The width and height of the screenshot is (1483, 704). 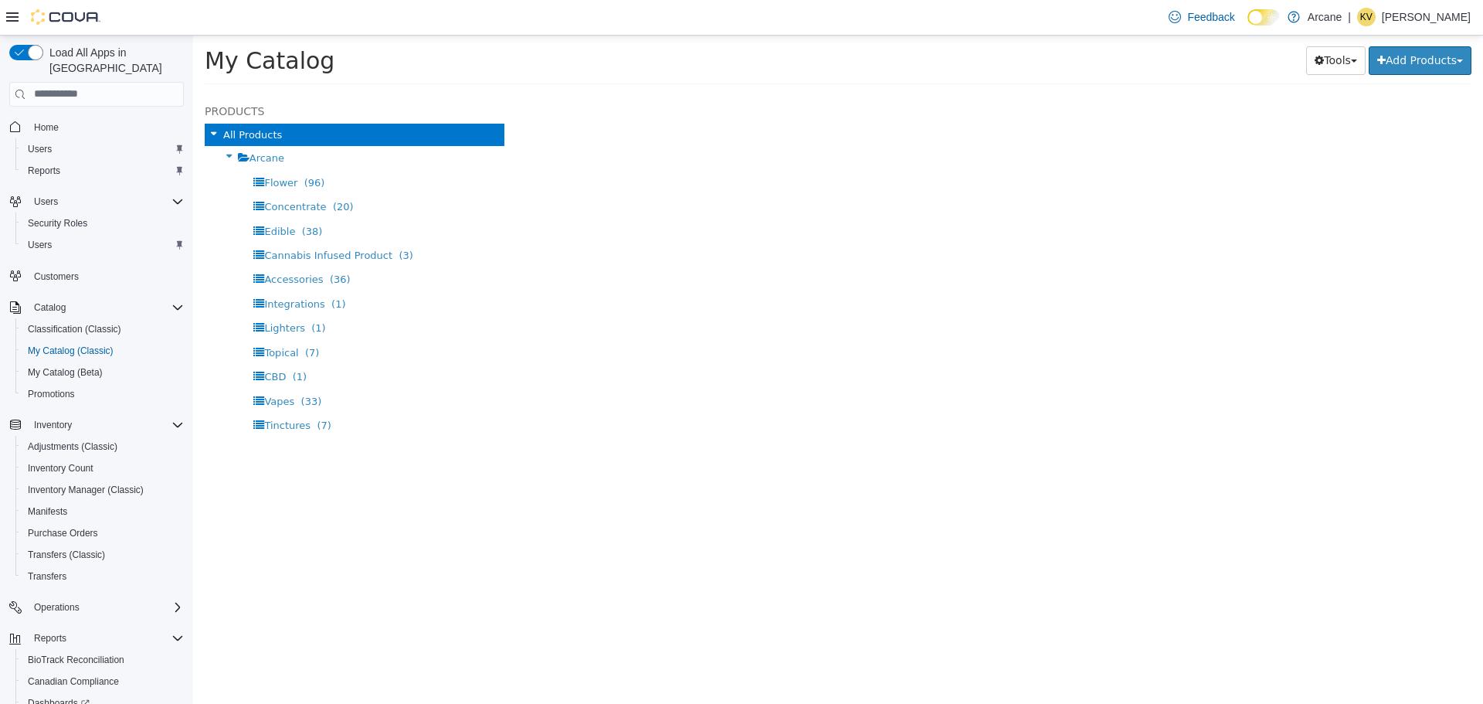 I want to click on span: (36), so click(x=147, y=243).